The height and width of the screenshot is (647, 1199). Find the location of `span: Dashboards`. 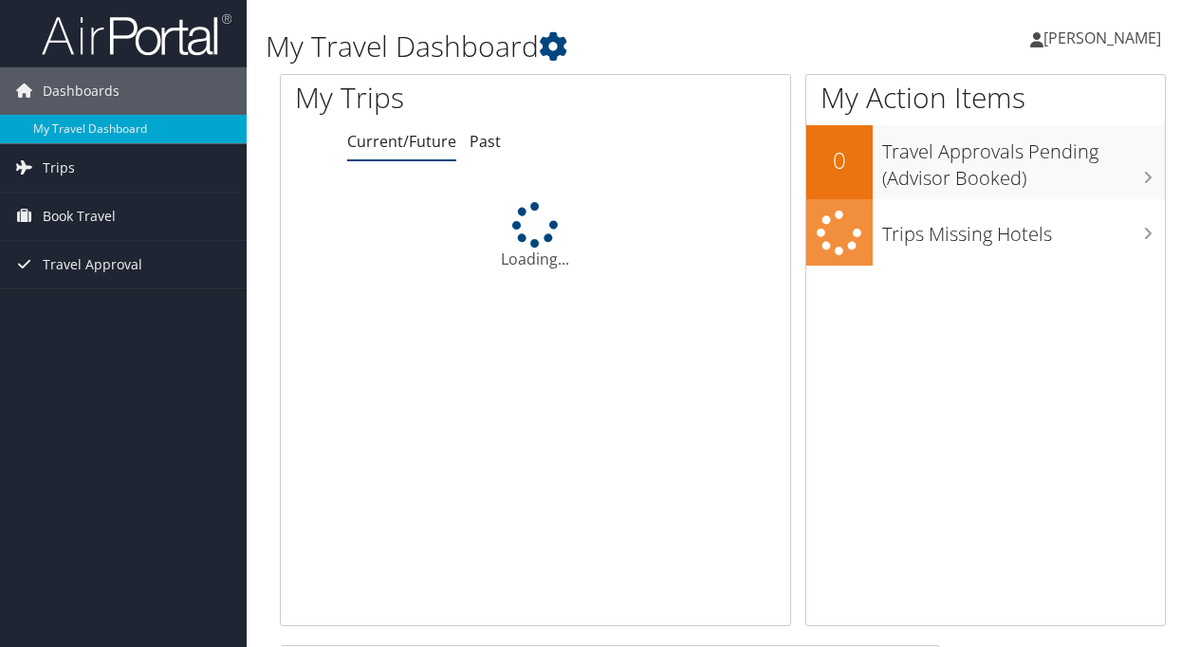

span: Dashboards is located at coordinates (81, 91).